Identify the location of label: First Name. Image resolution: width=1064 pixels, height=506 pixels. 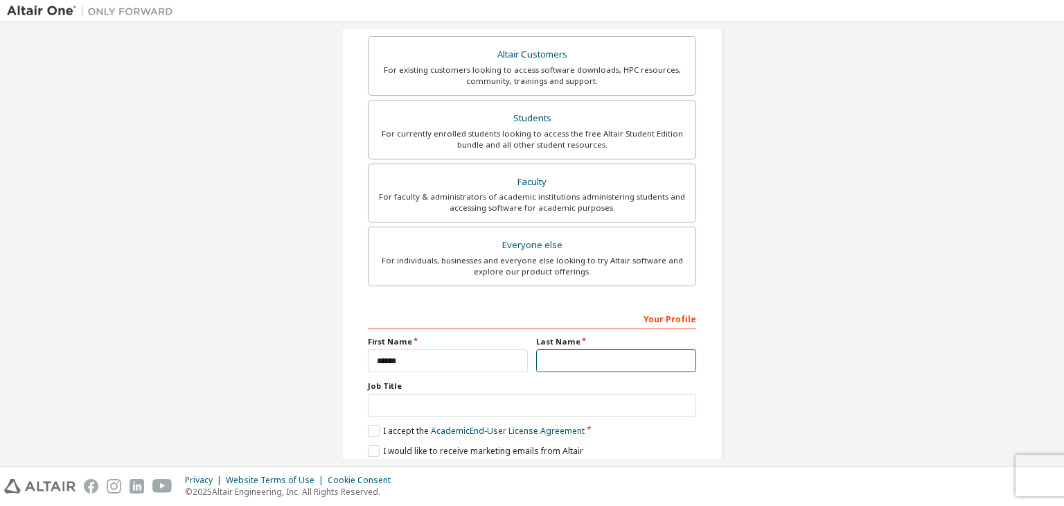
(448, 342).